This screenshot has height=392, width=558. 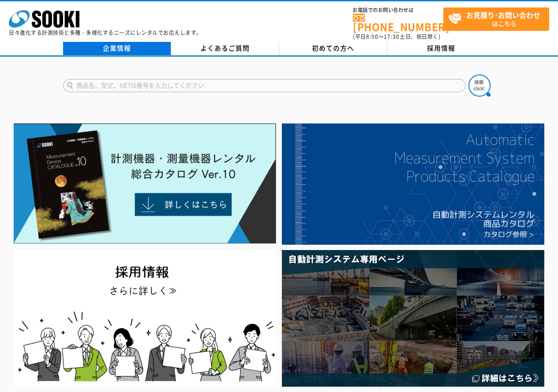 I want to click on img: btn_search.png, so click(x=479, y=86).